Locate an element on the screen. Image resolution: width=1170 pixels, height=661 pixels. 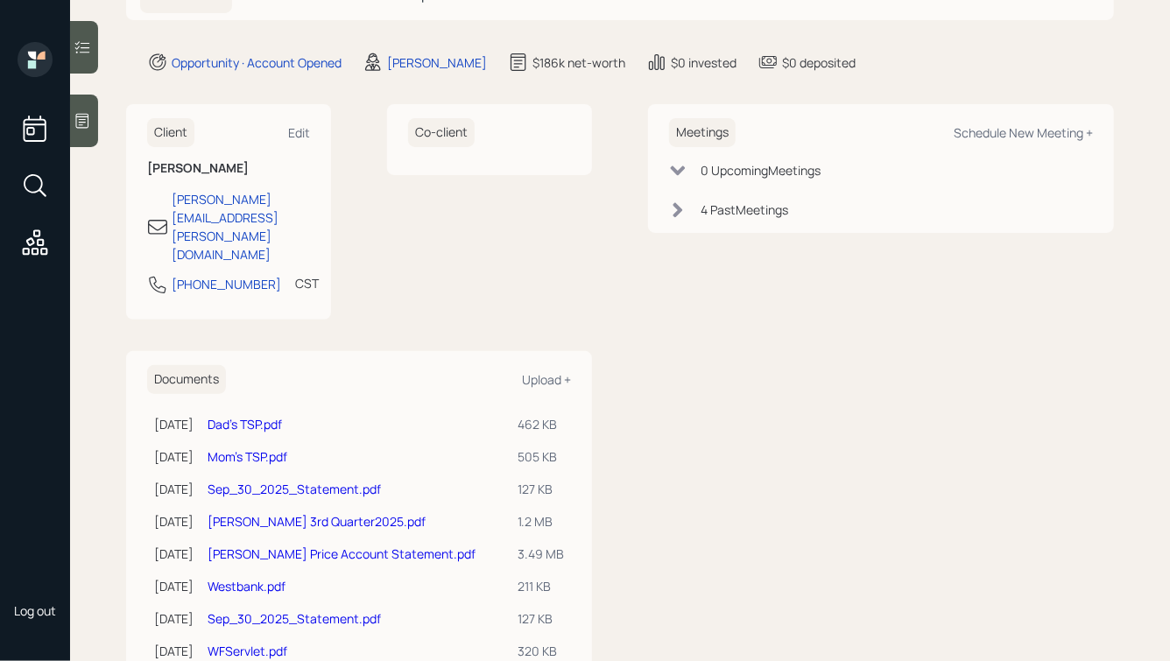
div: Upload + is located at coordinates (547, 379).